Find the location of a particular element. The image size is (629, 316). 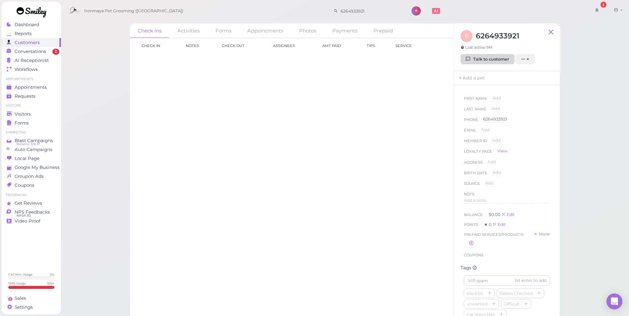

a: Dashboard is located at coordinates (31, 25).